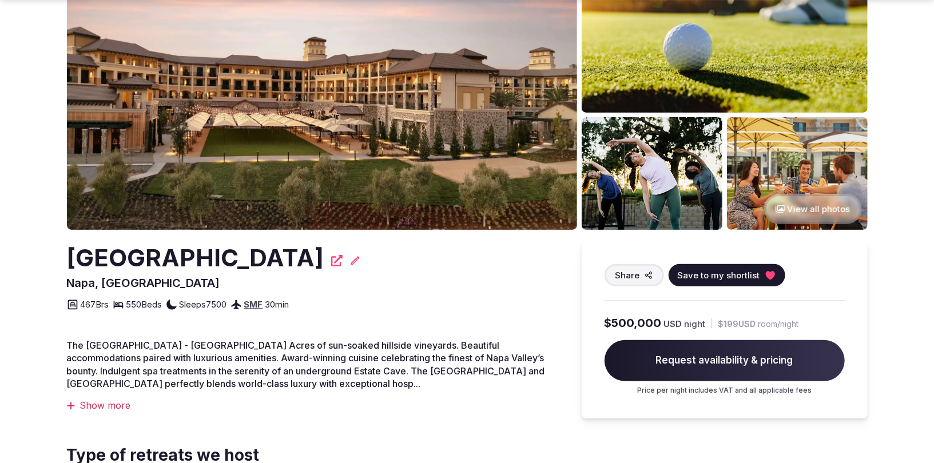  What do you see at coordinates (95, 304) in the screenshot?
I see `span: 467 Brs` at bounding box center [95, 304].